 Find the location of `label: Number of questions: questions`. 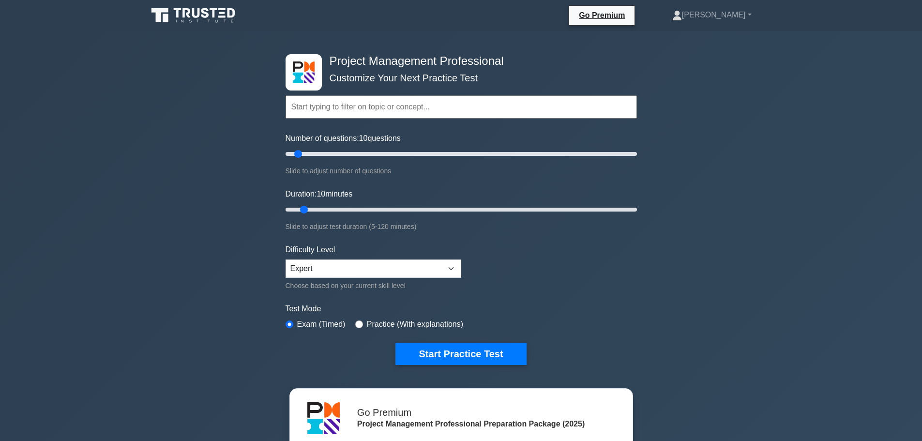

label: Number of questions: questions is located at coordinates (343, 138).